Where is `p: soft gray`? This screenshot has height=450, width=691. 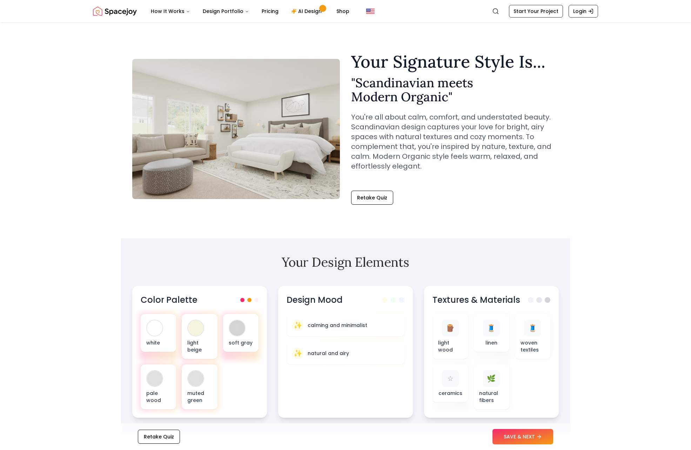
p: soft gray is located at coordinates (240, 343).